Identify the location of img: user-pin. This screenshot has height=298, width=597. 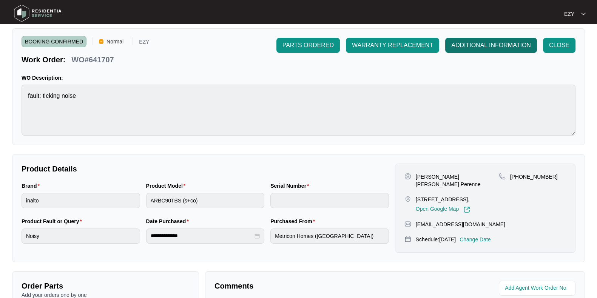
(408, 176).